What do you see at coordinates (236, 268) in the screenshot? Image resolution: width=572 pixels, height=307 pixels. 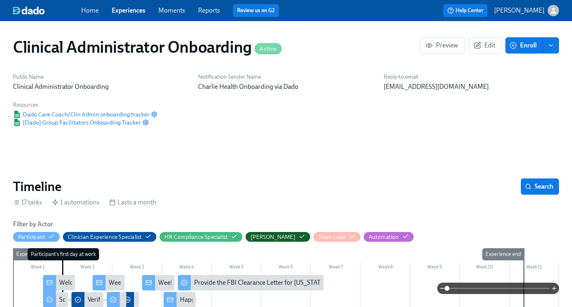 I see `div: Week 5` at bounding box center [236, 268].